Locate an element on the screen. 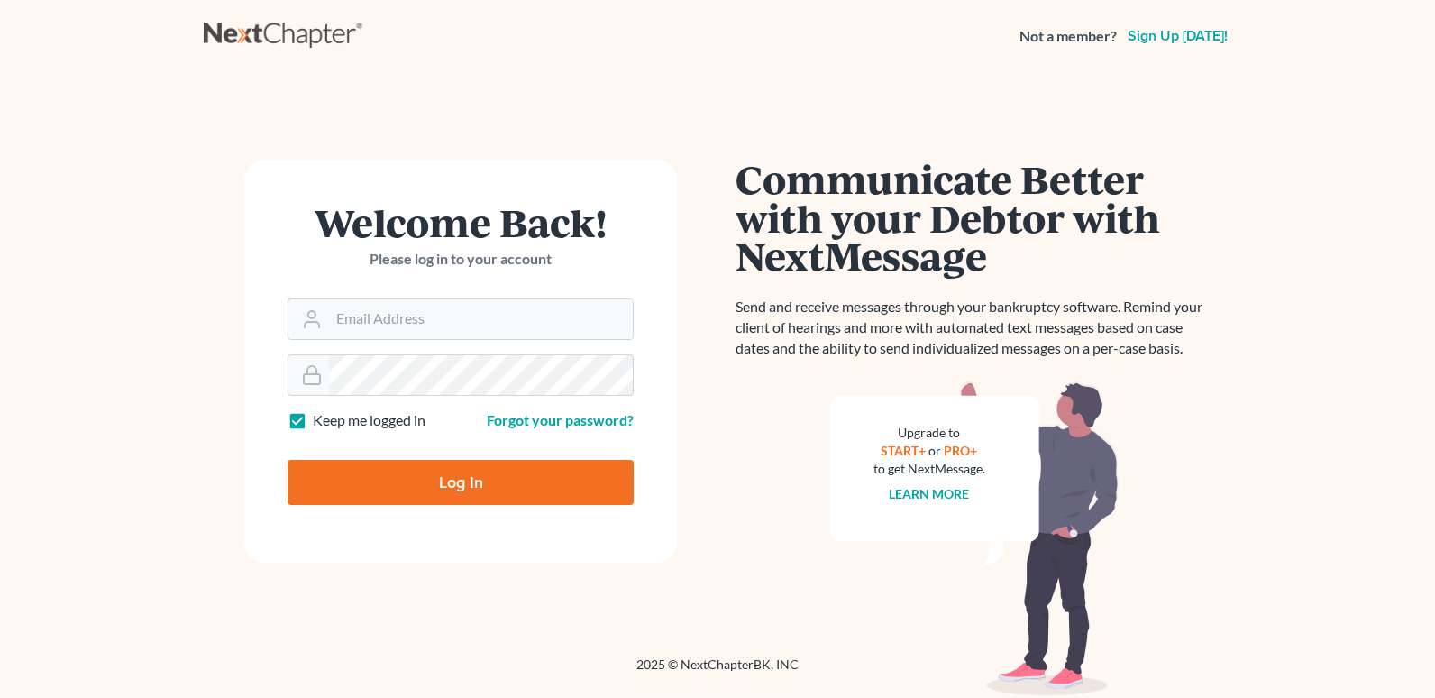 The height and width of the screenshot is (698, 1435). a: PRO+ is located at coordinates (961, 450).